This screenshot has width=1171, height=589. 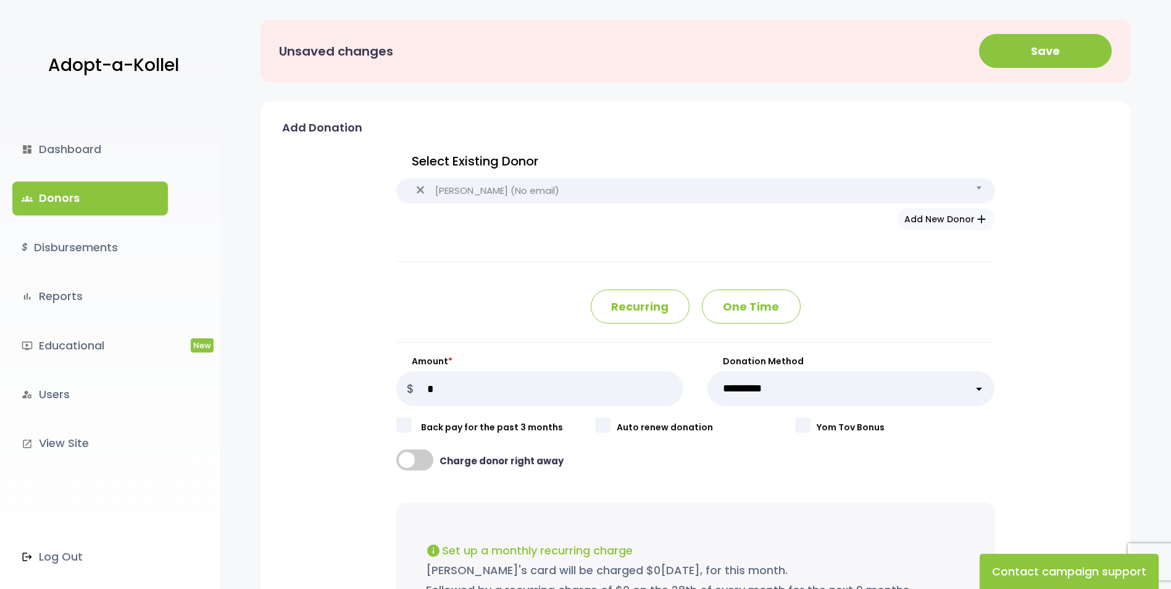 What do you see at coordinates (90, 443) in the screenshot?
I see `a: launchView Site` at bounding box center [90, 443].